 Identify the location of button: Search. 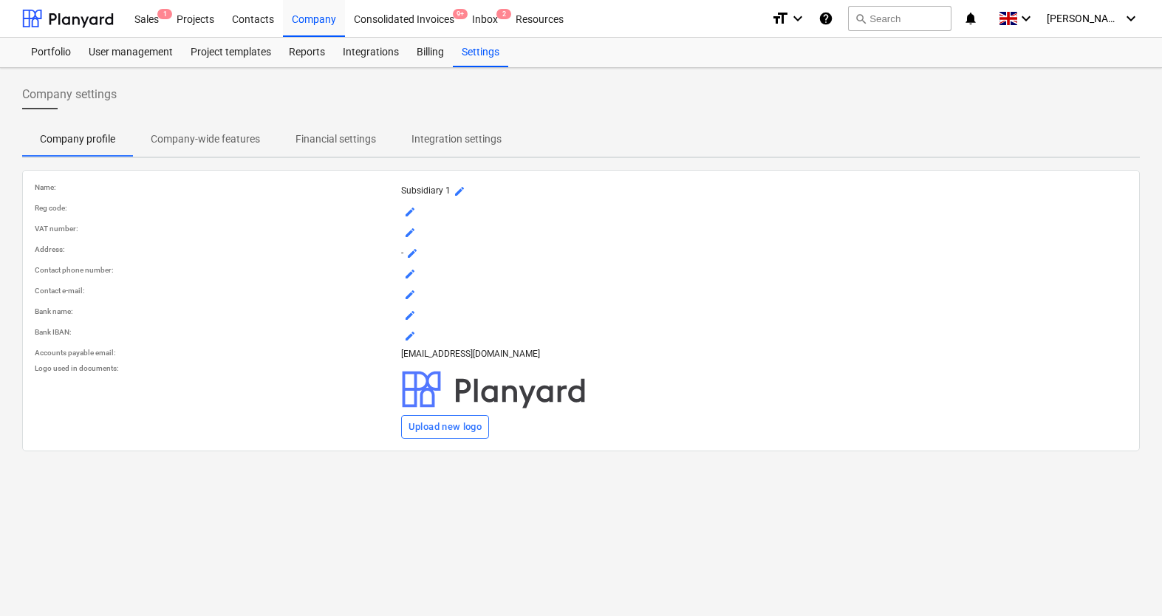
(900, 18).